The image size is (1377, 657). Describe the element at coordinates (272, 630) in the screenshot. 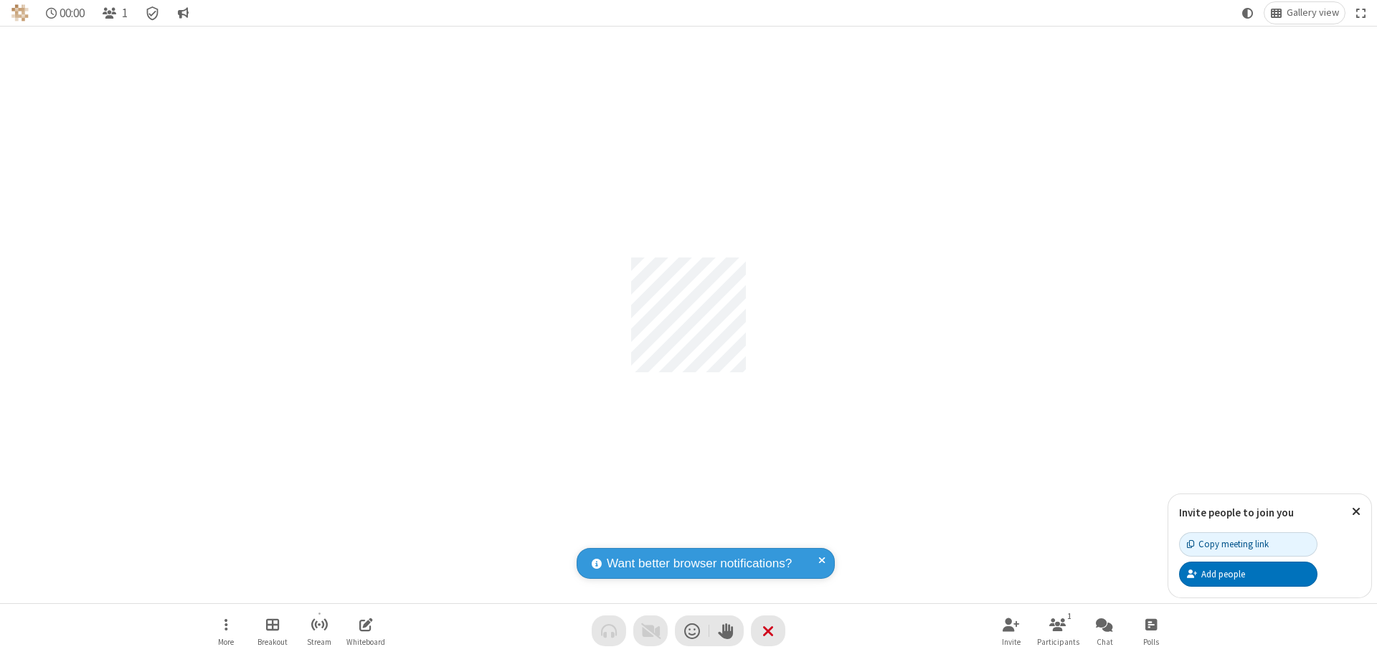

I see `button: Manage Breakout Rooms` at that location.